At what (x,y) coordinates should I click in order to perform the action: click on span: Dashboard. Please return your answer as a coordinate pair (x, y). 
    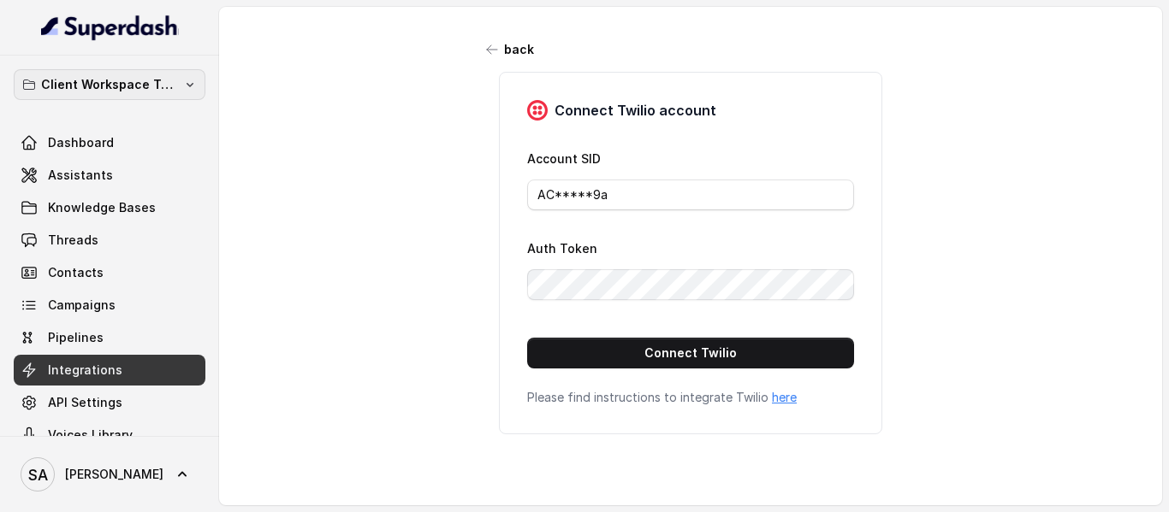
    Looking at the image, I should click on (80, 143).